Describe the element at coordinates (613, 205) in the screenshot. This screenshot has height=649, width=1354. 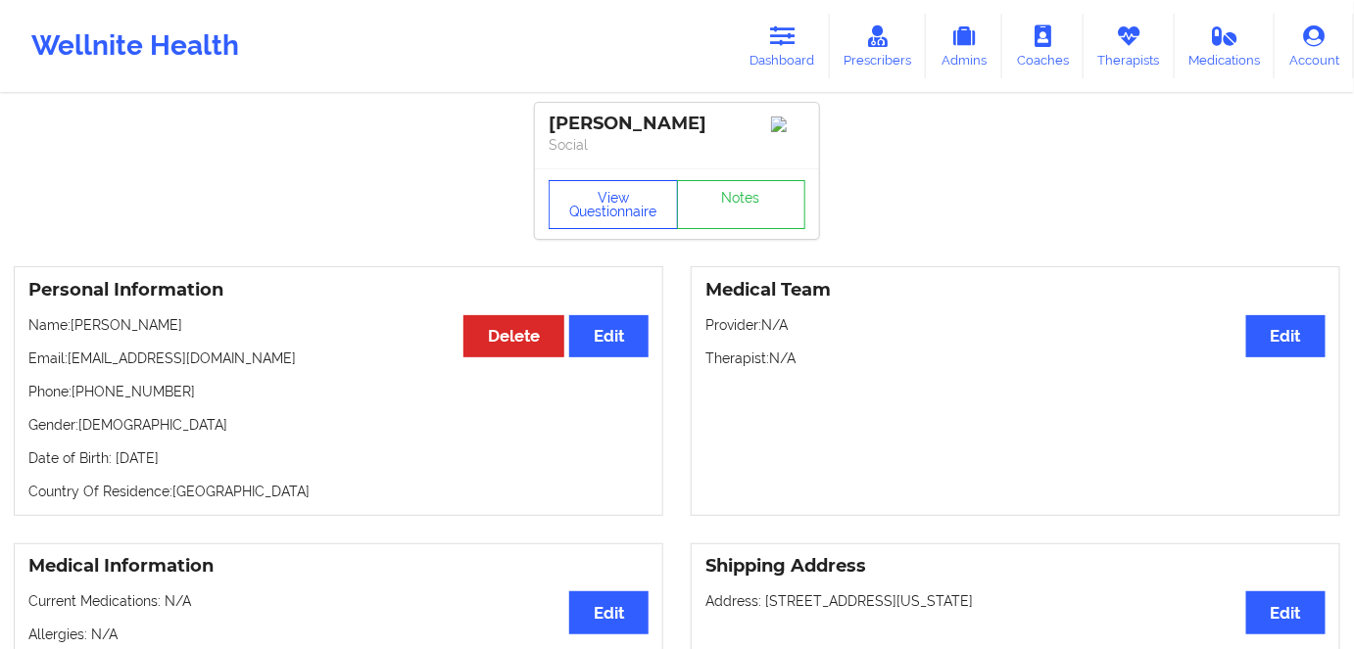
I see `button: View Questionnaire` at that location.